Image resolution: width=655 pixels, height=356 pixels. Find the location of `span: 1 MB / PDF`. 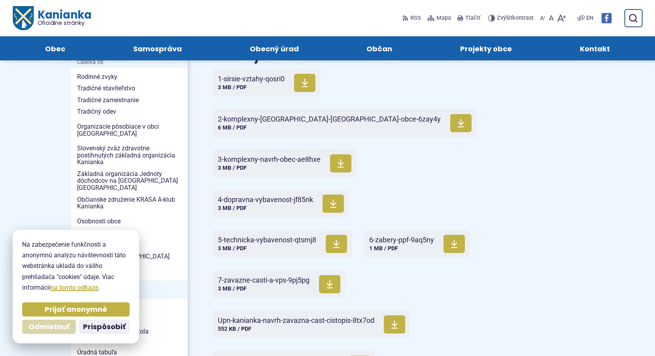

span: 1 MB / PDF is located at coordinates (383, 249).